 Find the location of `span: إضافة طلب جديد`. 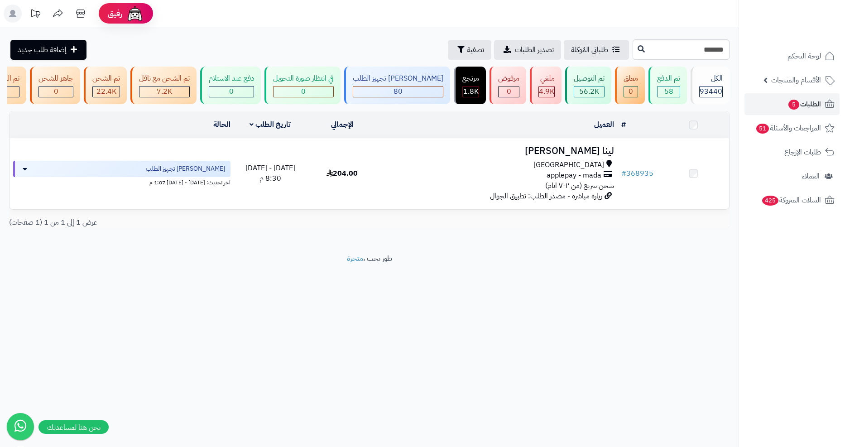

span: إضافة طلب جديد is located at coordinates (42, 50).